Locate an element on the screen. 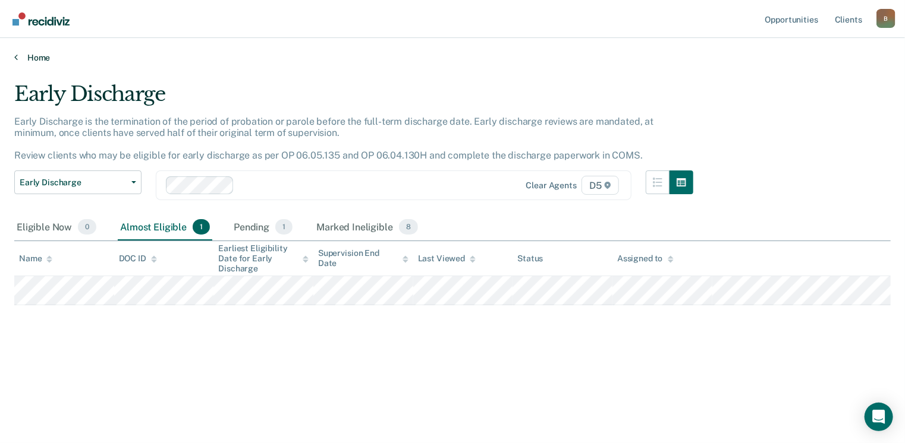 This screenshot has height=443, width=905. span: Early Discharge is located at coordinates (73, 182).